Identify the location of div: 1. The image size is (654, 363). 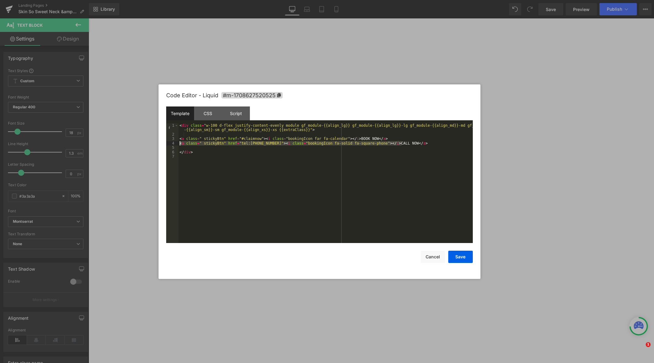
(172, 128).